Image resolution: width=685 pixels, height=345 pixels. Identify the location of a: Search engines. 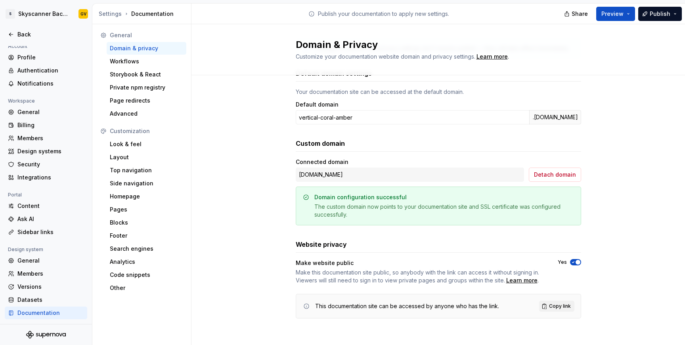
(146, 249).